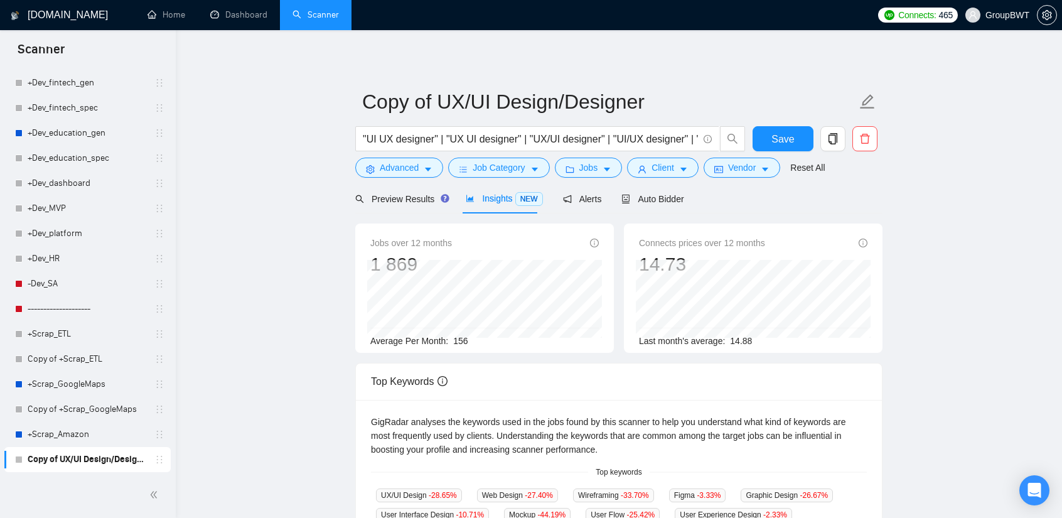 The height and width of the screenshot is (518, 1062). I want to click on a: +Scrap_ETL, so click(87, 334).